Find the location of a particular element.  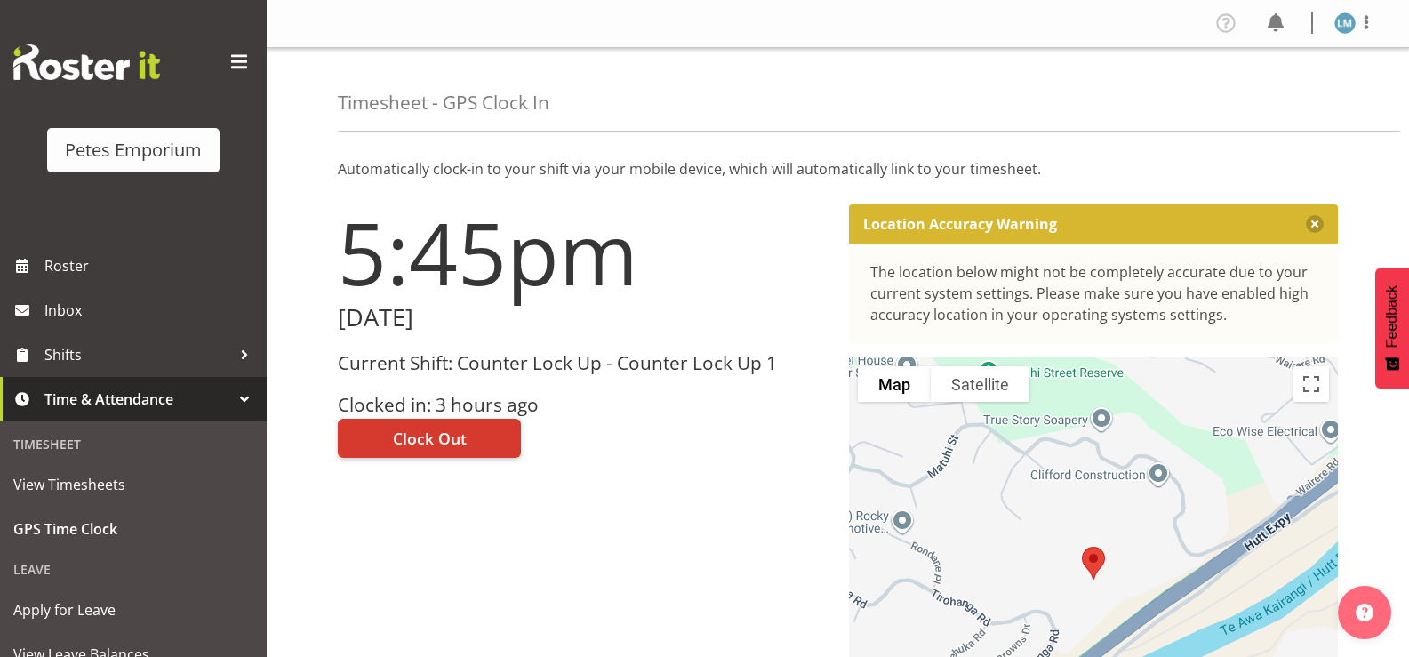

button: Toggle fullscreen view is located at coordinates (1311, 384).